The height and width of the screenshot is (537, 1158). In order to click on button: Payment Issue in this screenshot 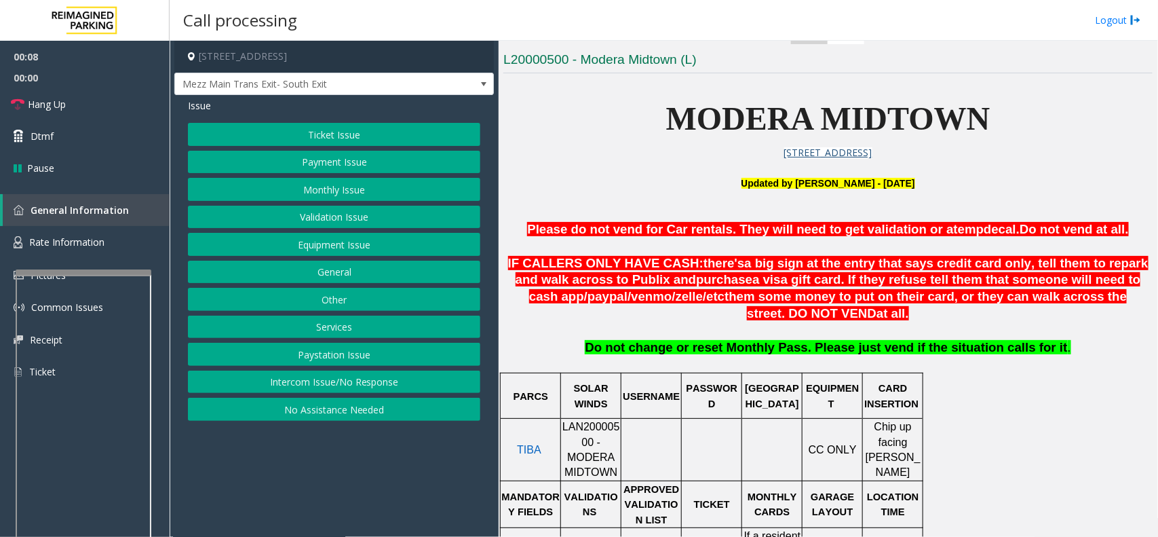, I will do `click(334, 162)`.